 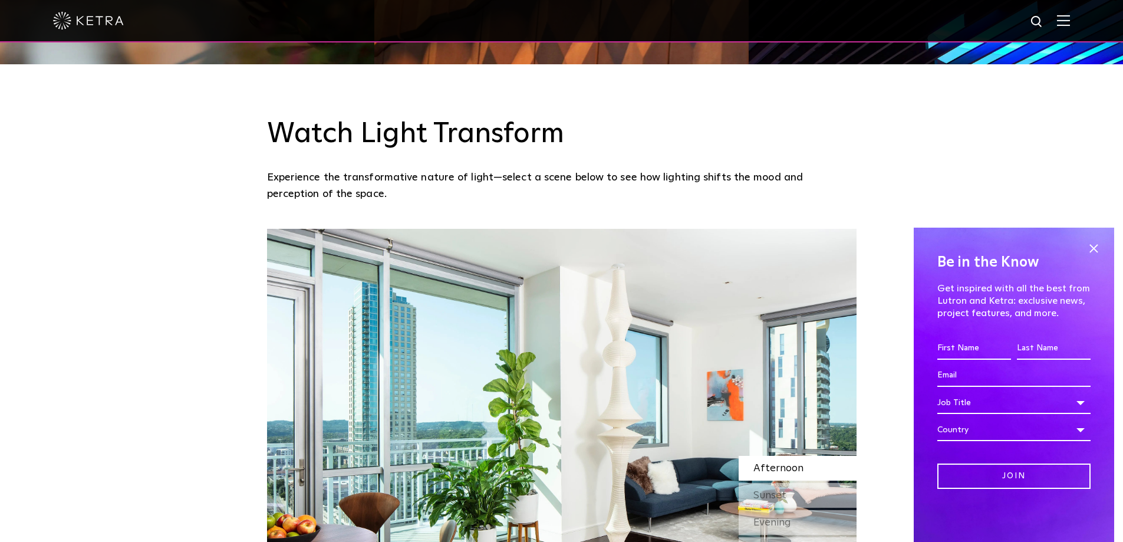 What do you see at coordinates (1014, 375) in the screenshot?
I see `input: Email` at bounding box center [1014, 375].